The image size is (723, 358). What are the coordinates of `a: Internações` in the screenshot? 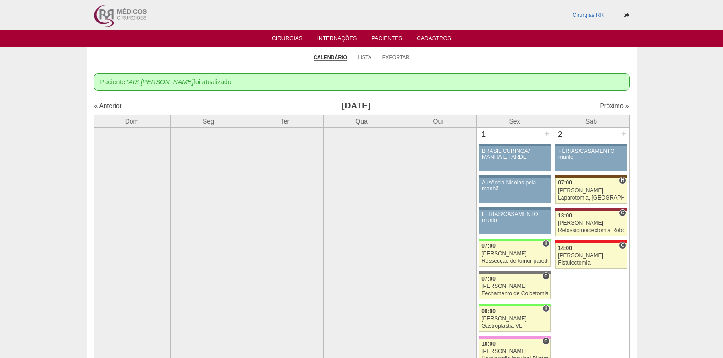 It's located at (337, 40).